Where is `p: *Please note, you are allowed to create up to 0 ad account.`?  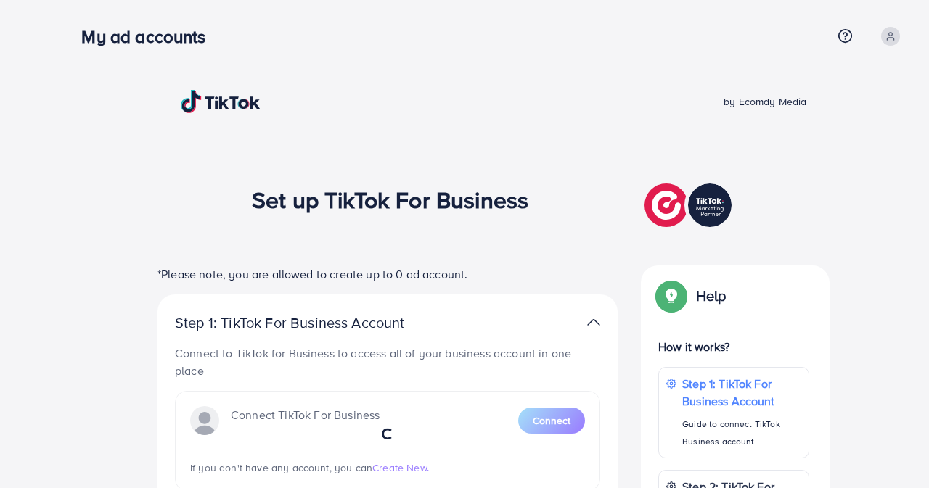
p: *Please note, you are allowed to create up to 0 ad account. is located at coordinates (387, 274).